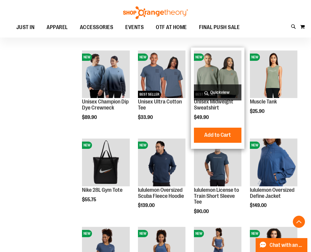 The height and width of the screenshot is (252, 311). What do you see at coordinates (272, 193) in the screenshot?
I see `a: lululemon Oversized Define Jacket` at bounding box center [272, 193].